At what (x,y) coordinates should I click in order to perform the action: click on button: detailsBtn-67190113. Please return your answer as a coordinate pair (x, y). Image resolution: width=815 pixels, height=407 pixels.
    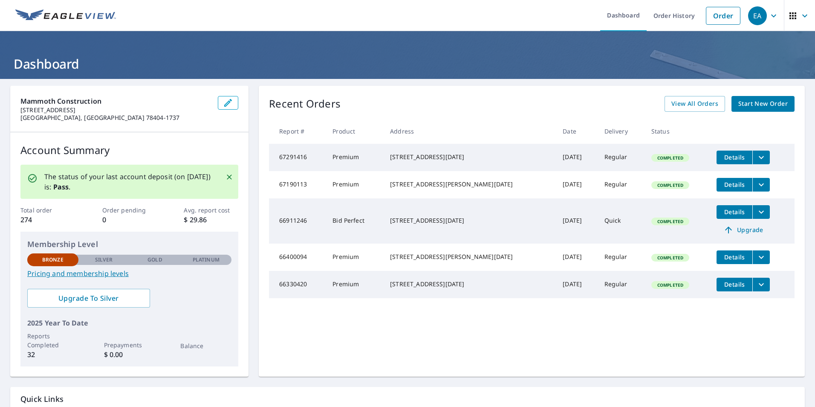
    Looking at the image, I should click on (735, 185).